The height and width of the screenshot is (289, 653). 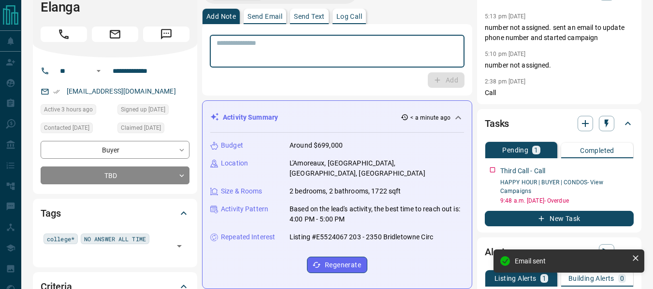 I want to click on p: Third Call - Call, so click(x=522, y=171).